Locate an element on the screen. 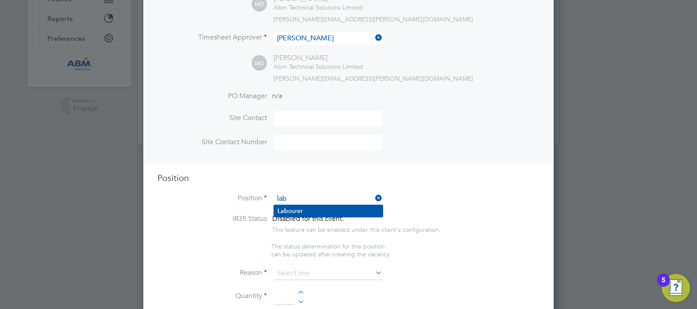 The image size is (697, 309). label: PO Manager is located at coordinates (212, 96).